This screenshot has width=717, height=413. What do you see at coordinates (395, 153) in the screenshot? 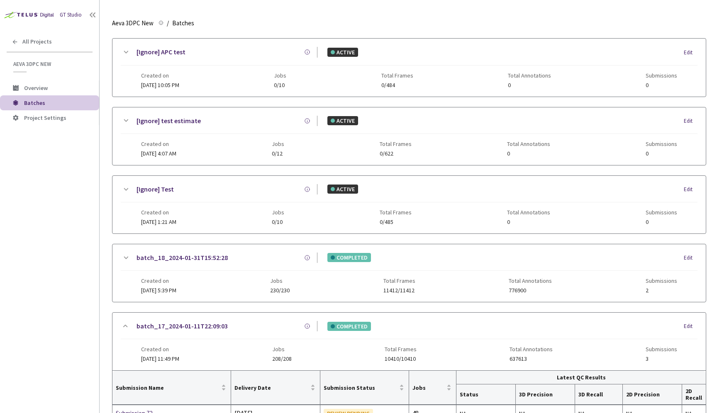
I see `span: 0/622` at bounding box center [395, 153].